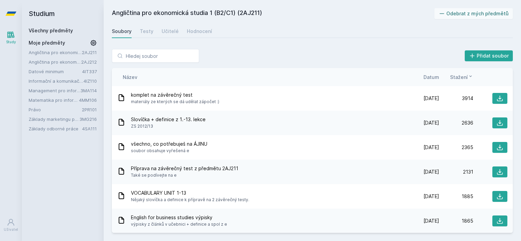  Describe the element at coordinates (55, 91) in the screenshot. I see `a: Management pro informatiky a statistiky` at that location.